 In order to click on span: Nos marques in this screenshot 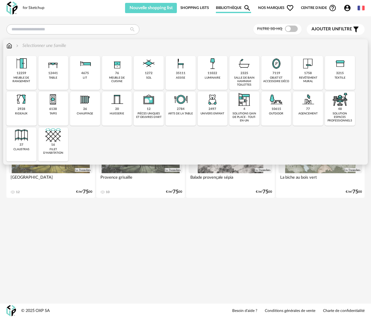, I will do `click(276, 8)`.